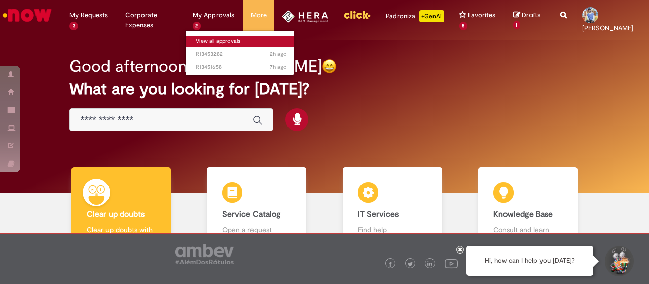 Image resolution: width=649 pixels, height=284 pixels. I want to click on img: HeraLogo.png, so click(305, 16).